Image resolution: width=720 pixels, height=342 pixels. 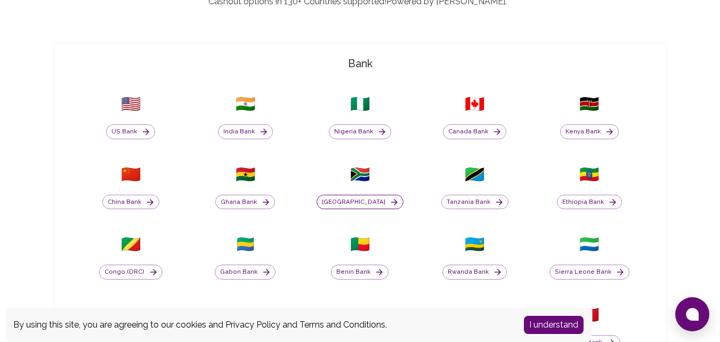 What do you see at coordinates (590, 272) in the screenshot?
I see `button: Sierra Leone Bank` at bounding box center [590, 272].